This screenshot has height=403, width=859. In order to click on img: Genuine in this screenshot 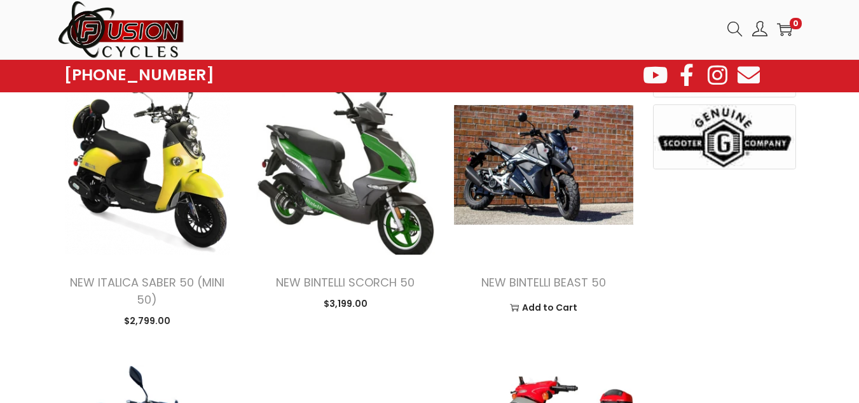, I will do `click(725, 137)`.